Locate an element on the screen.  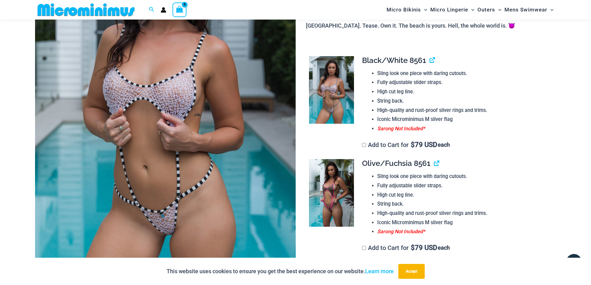
span: Micro Bikinis is located at coordinates (403, 10).